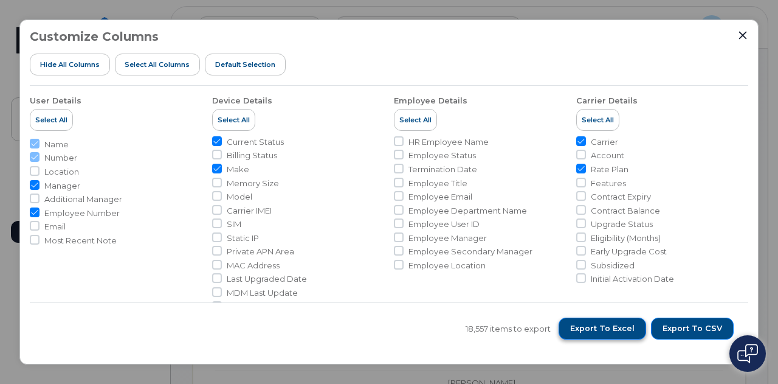 This screenshot has width=778, height=384. Describe the element at coordinates (253, 183) in the screenshot. I see `span: Memory Size` at that location.